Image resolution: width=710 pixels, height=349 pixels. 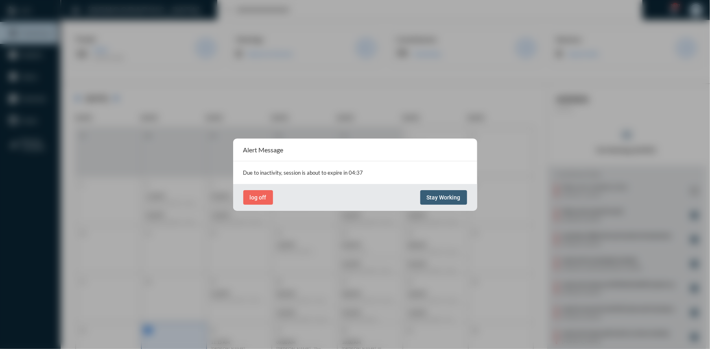 I want to click on span: Stay Working, so click(x=443, y=198).